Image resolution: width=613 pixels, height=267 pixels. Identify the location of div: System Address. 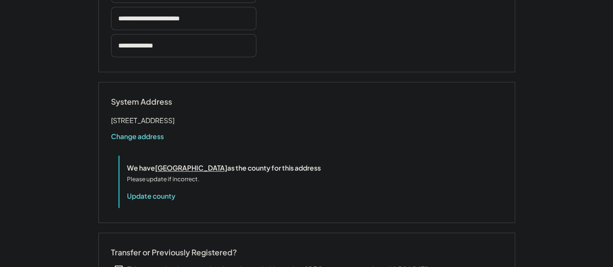
(159, 102).